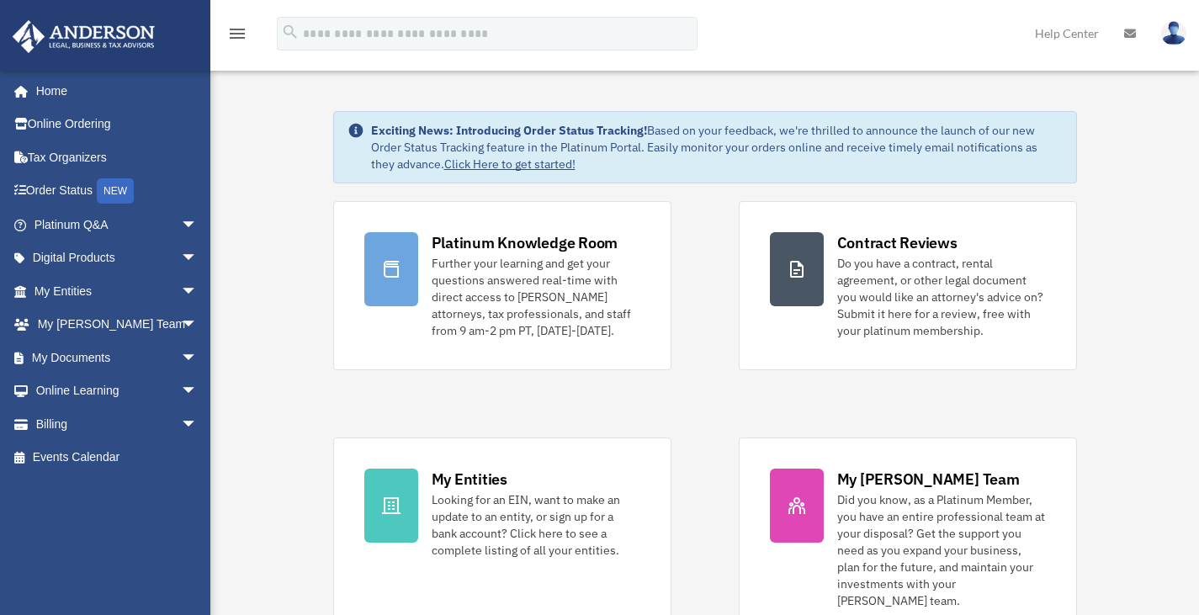 This screenshot has height=615, width=1199. I want to click on img: User Pic, so click(1174, 33).